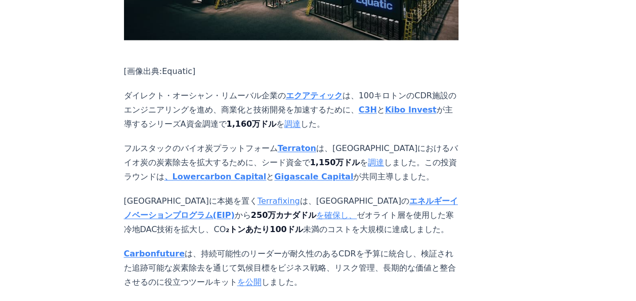 The height and width of the screenshot is (301, 636). I want to click on strong: 1,160万ドル, so click(251, 124).